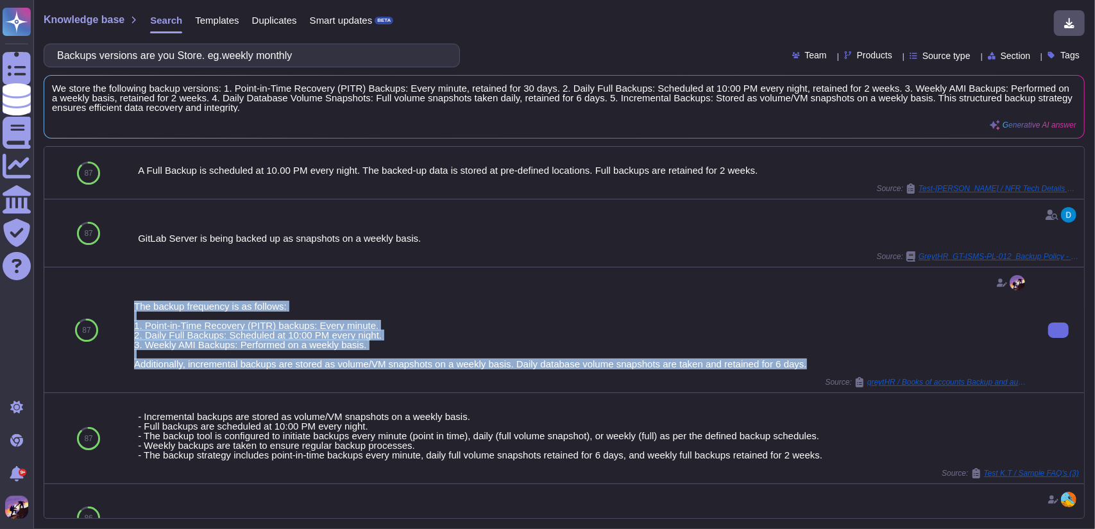 The width and height of the screenshot is (1095, 529). What do you see at coordinates (1070, 55) in the screenshot?
I see `span: Tags` at bounding box center [1070, 55].